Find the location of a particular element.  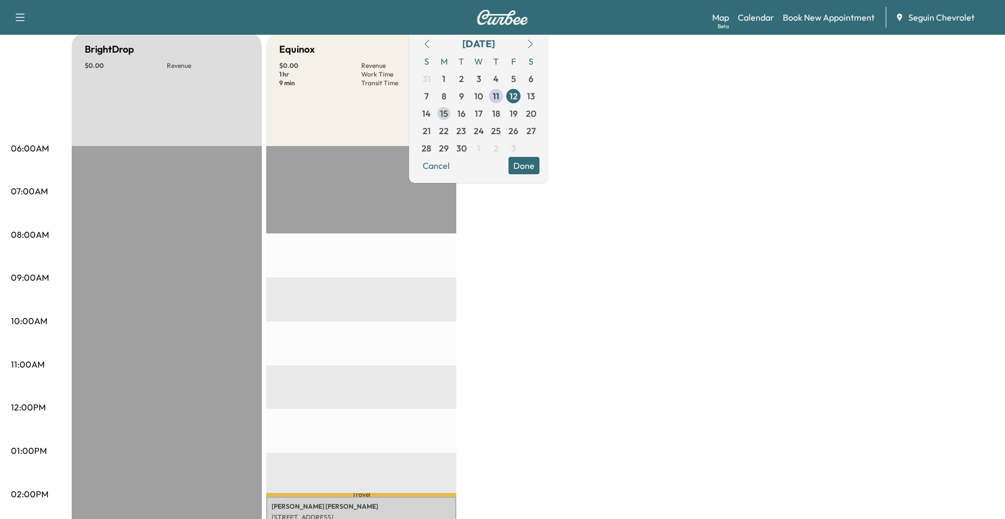

img: Curbee Logo is located at coordinates (502, 17).